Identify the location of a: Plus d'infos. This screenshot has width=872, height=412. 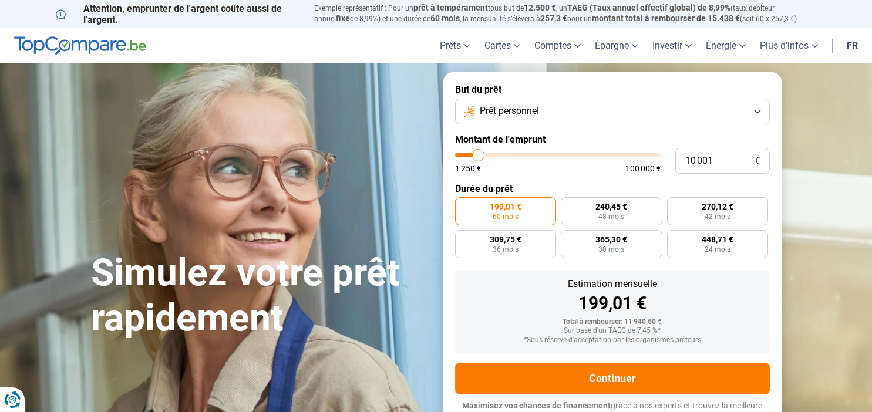
(789, 45).